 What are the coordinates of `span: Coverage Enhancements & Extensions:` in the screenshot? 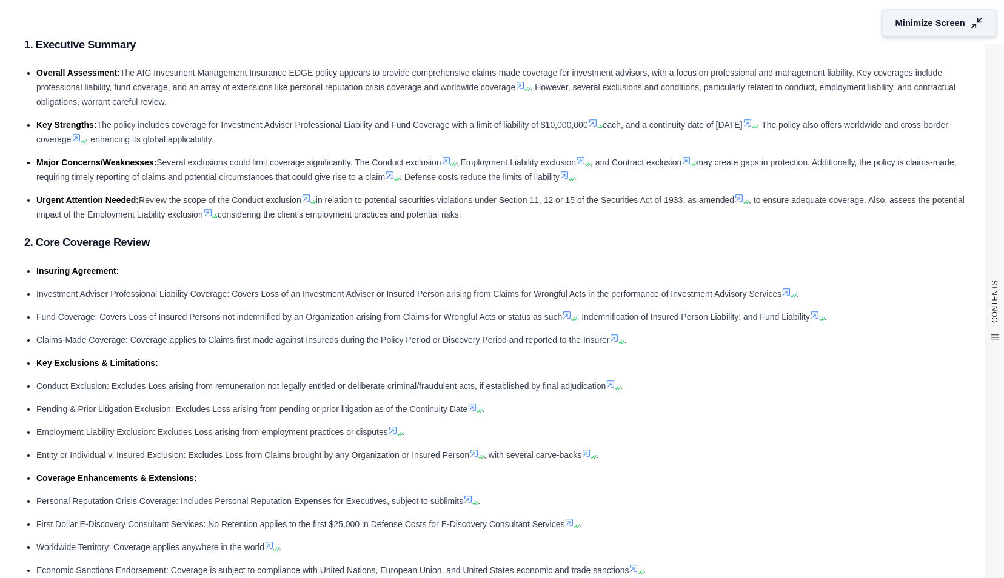 It's located at (116, 478).